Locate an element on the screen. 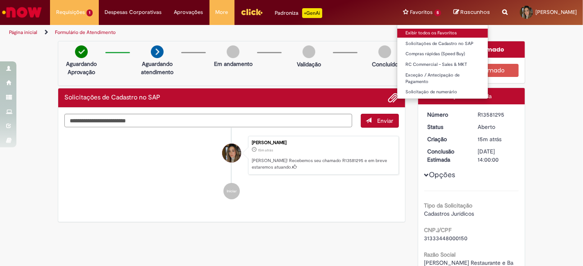  p: Concluído is located at coordinates (385, 64).